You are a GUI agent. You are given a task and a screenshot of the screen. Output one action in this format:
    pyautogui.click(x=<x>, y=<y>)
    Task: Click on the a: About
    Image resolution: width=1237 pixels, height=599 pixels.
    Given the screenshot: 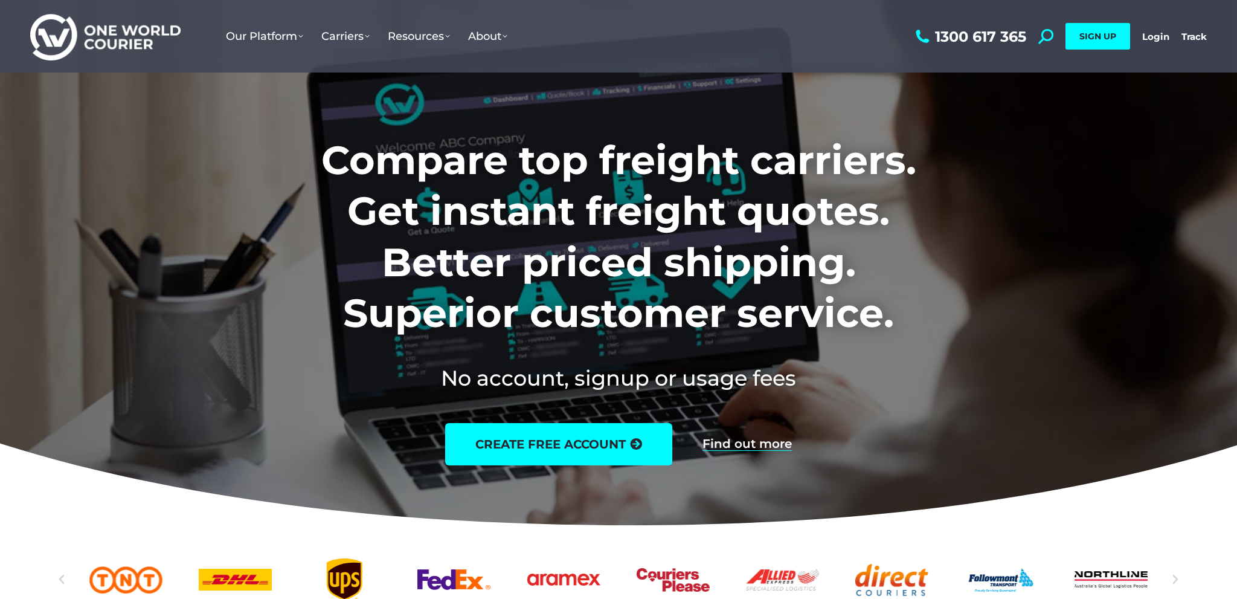 What is the action you would take?
    pyautogui.click(x=488, y=36)
    